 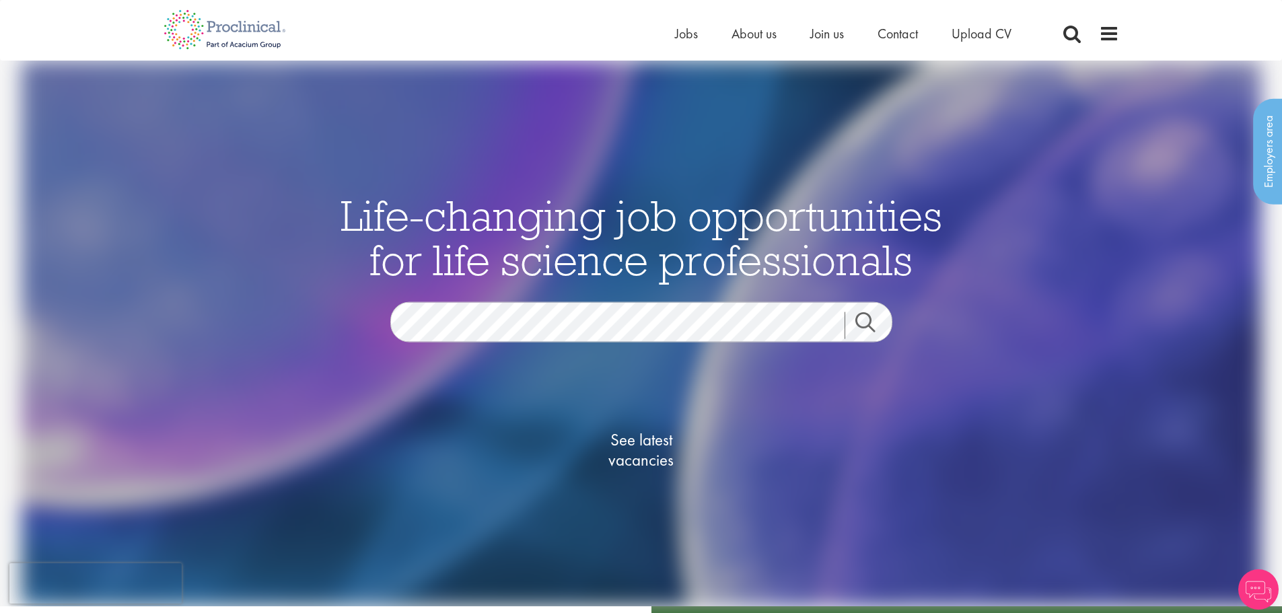 What do you see at coordinates (827, 34) in the screenshot?
I see `span: Join us` at bounding box center [827, 34].